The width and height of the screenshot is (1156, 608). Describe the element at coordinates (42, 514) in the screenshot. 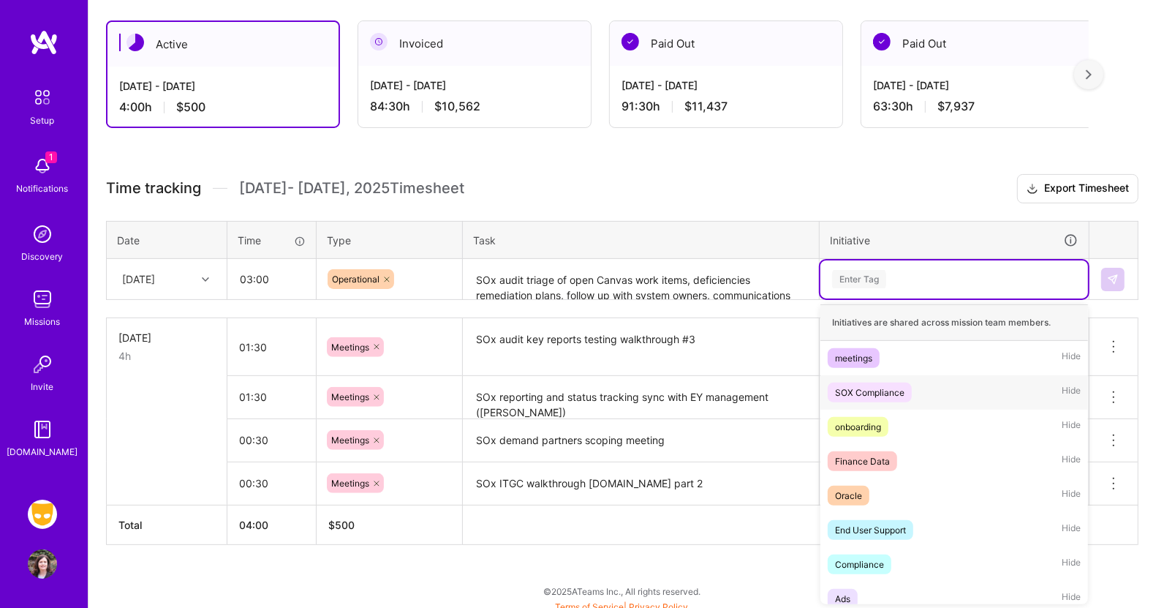

I see `a: Grindr: Data + FE + CyberSecurity + QA` at that location.